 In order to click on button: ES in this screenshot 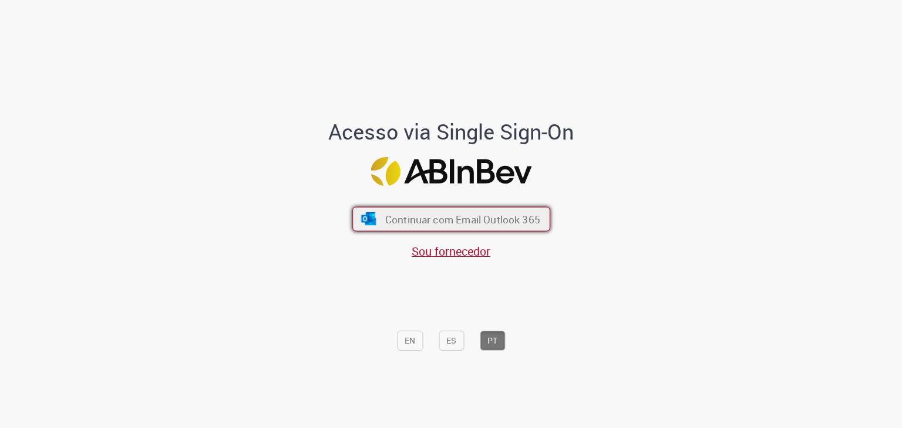, I will do `click(451, 341)`.